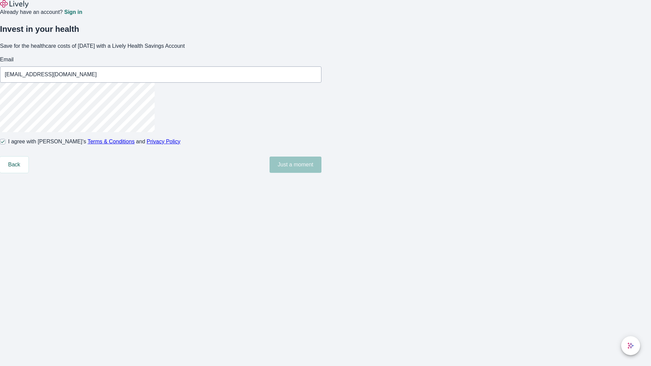 The image size is (651, 366). I want to click on a: Terms & Conditions, so click(111, 141).